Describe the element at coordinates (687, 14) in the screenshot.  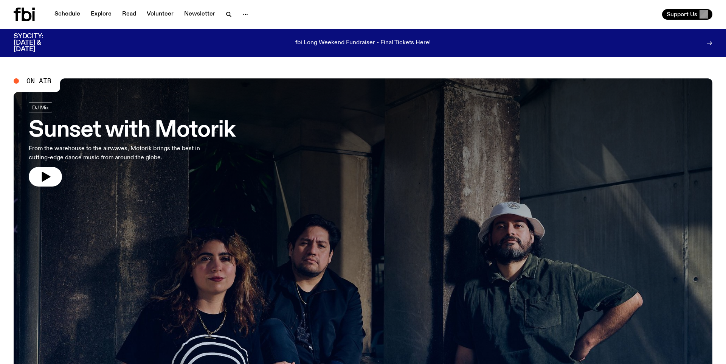
I see `button: Support Us` at that location.